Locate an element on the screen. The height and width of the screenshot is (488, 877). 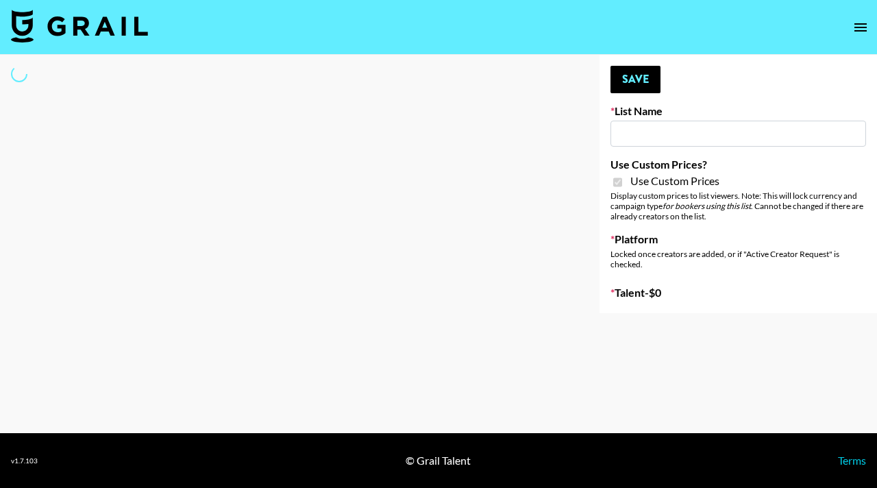
div: Locked once creators are added, or if "Active Creator Request" is checked. is located at coordinates (738, 259).